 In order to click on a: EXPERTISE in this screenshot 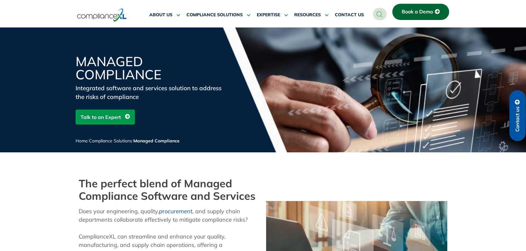, I will do `click(273, 15)`.